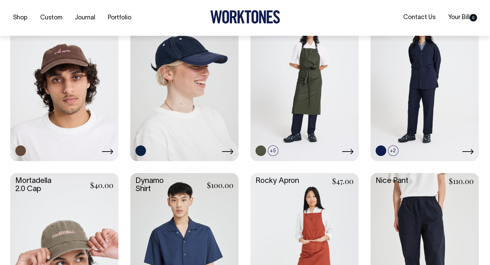 This screenshot has height=265, width=490. What do you see at coordinates (473, 18) in the screenshot?
I see `span: 0` at bounding box center [473, 18].